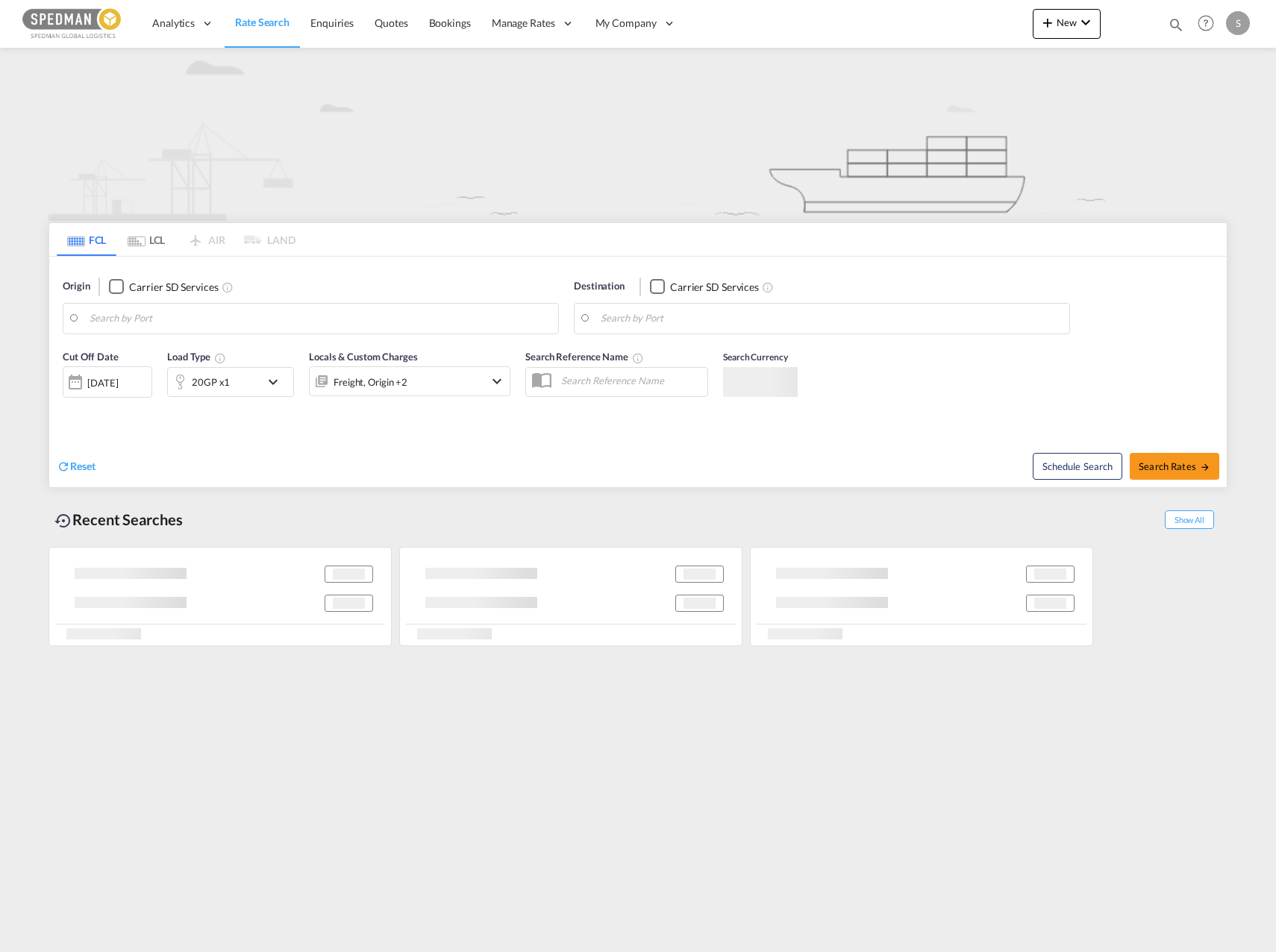 The height and width of the screenshot is (952, 1276). I want to click on md-icon: Select multiple loads to view rates, so click(220, 358).